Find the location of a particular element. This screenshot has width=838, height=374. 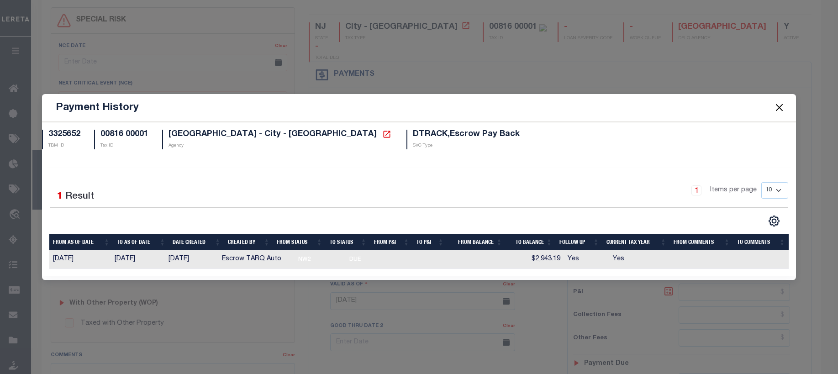

th: Created By: activate to sort column ascending is located at coordinates (248, 242).